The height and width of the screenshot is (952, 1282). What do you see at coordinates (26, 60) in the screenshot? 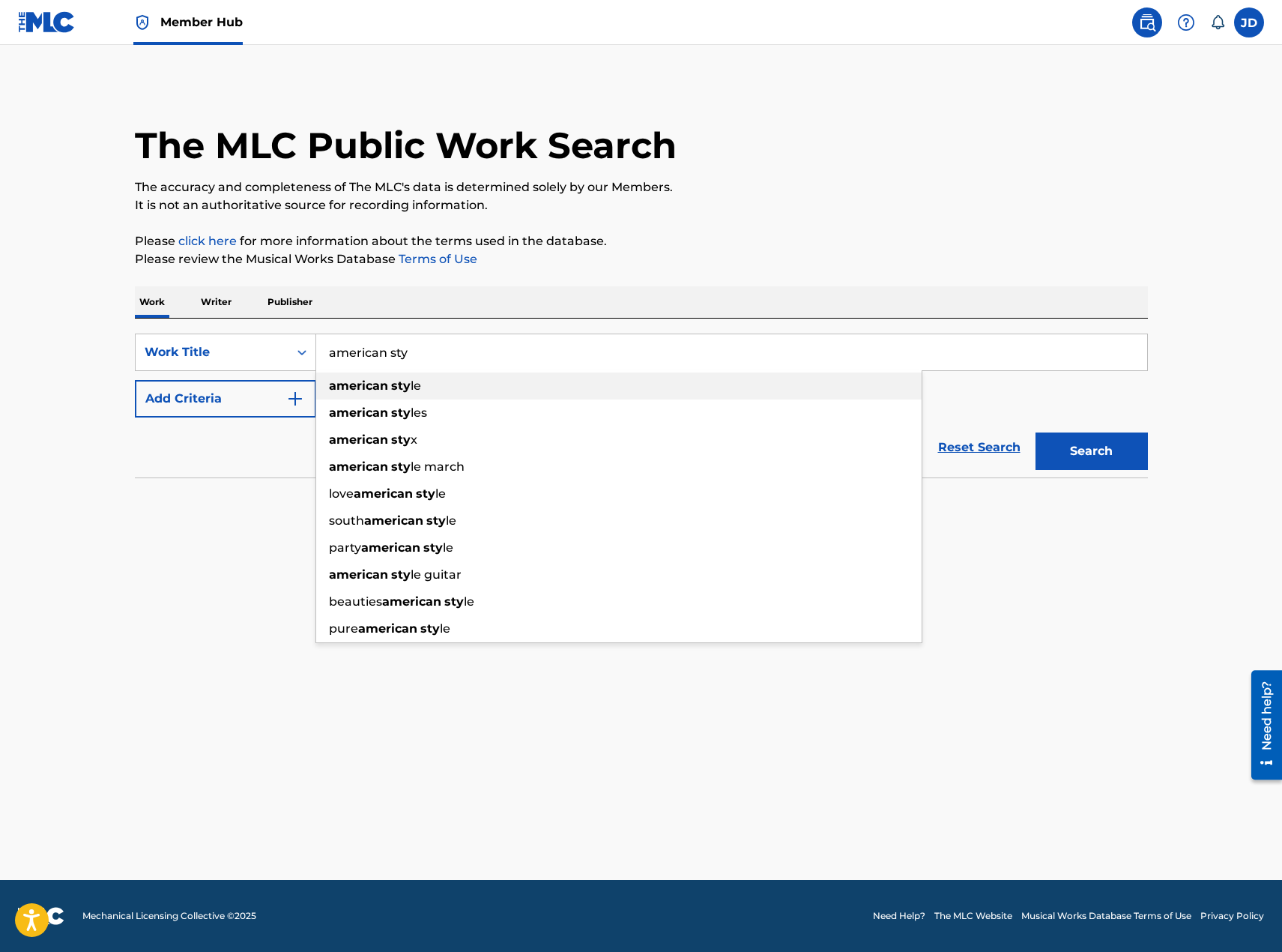
I see `div: Open Resource Center` at bounding box center [26, 60].